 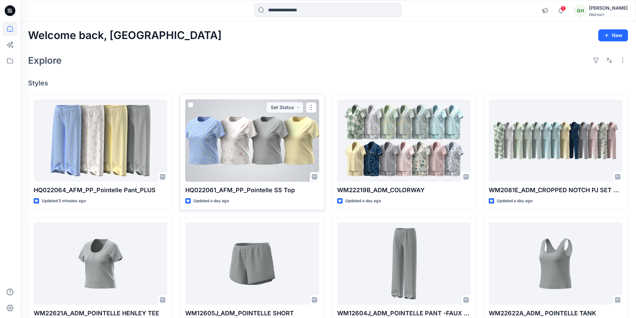 I want to click on p: WM2081E_ADM_CROPPED NOTCH PJ SET w/ STRAIGHT HEM TOP_COLORWAY, so click(x=555, y=190).